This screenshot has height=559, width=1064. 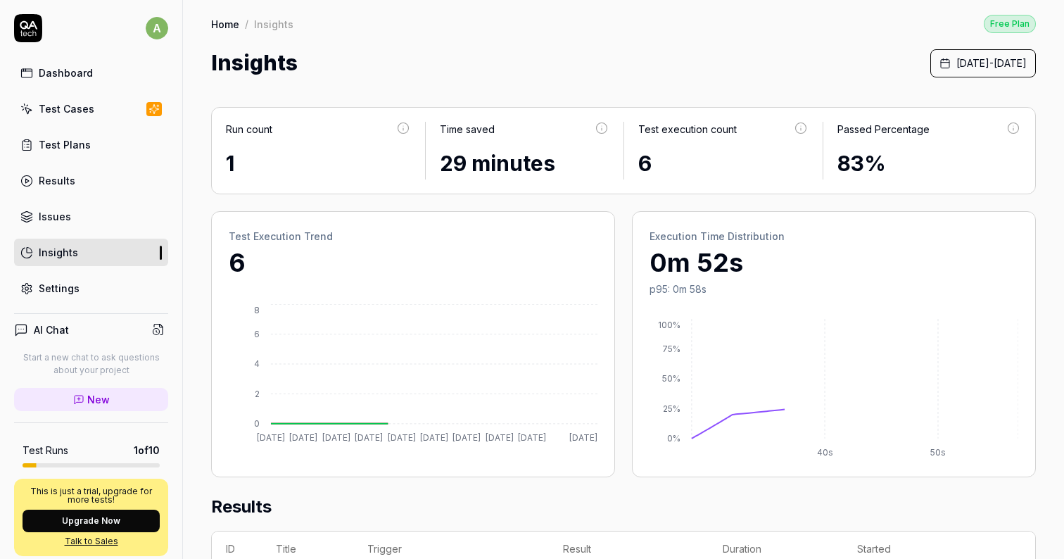 I want to click on div: Test Plans, so click(x=65, y=144).